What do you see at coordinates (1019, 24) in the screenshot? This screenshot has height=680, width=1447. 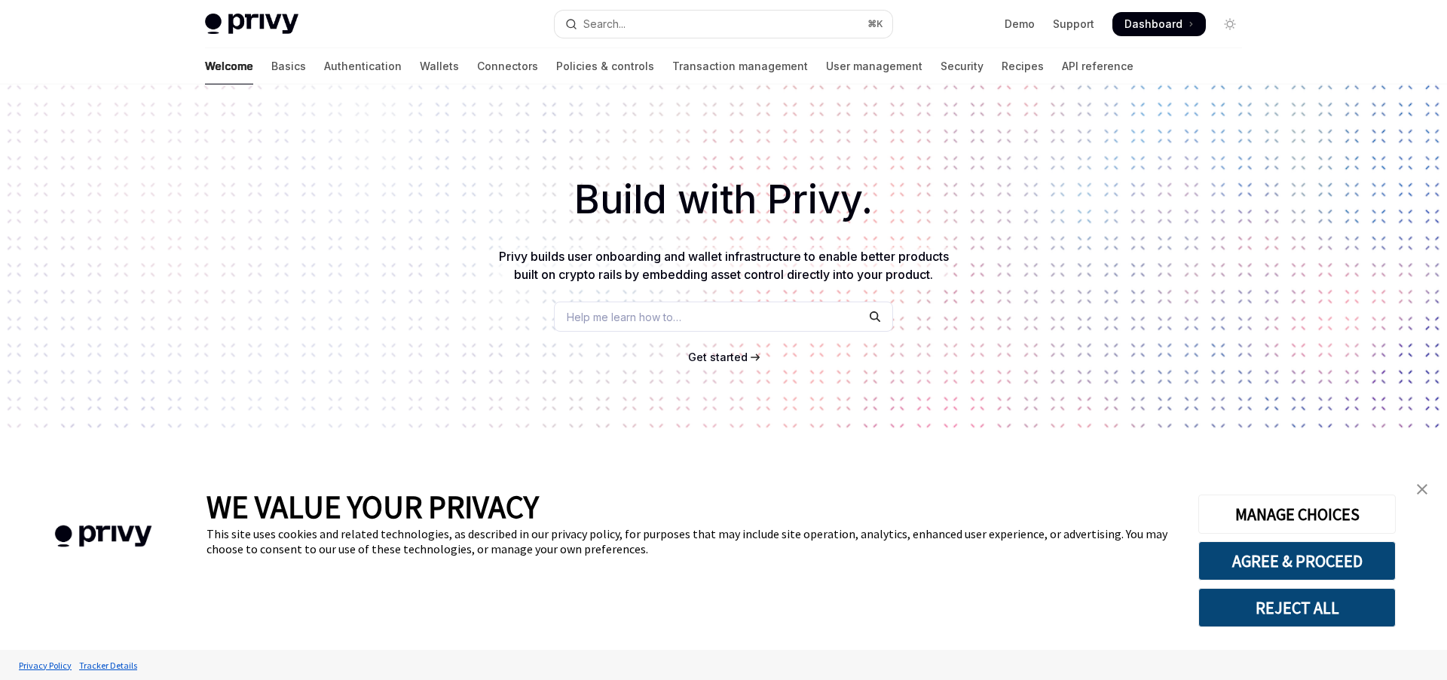 I see `a: Demo` at bounding box center [1019, 24].